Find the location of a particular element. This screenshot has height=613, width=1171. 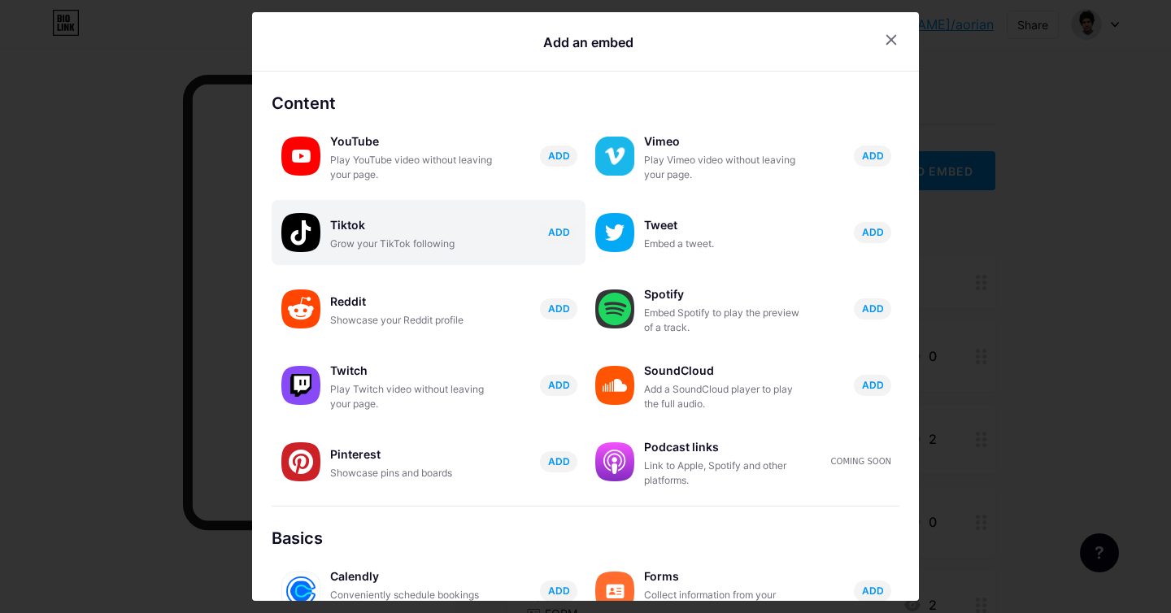

img: pinterest is located at coordinates (301, 462).